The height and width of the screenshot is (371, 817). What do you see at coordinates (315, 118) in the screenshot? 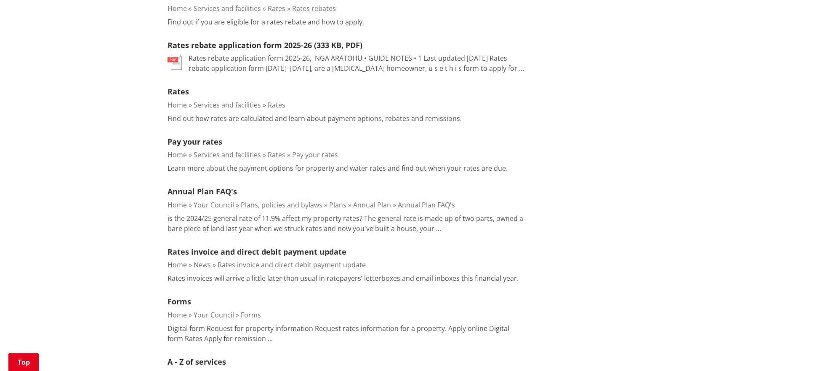
I see `p: Find out how rates are calculated and learn about payment options, rebates and remissions.` at bounding box center [315, 118].